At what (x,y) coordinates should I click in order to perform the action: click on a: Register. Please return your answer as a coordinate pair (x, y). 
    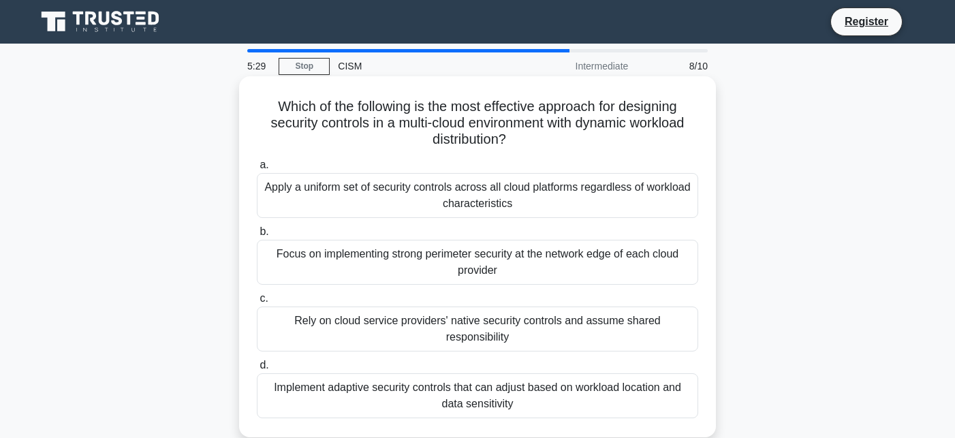
    Looking at the image, I should click on (867, 21).